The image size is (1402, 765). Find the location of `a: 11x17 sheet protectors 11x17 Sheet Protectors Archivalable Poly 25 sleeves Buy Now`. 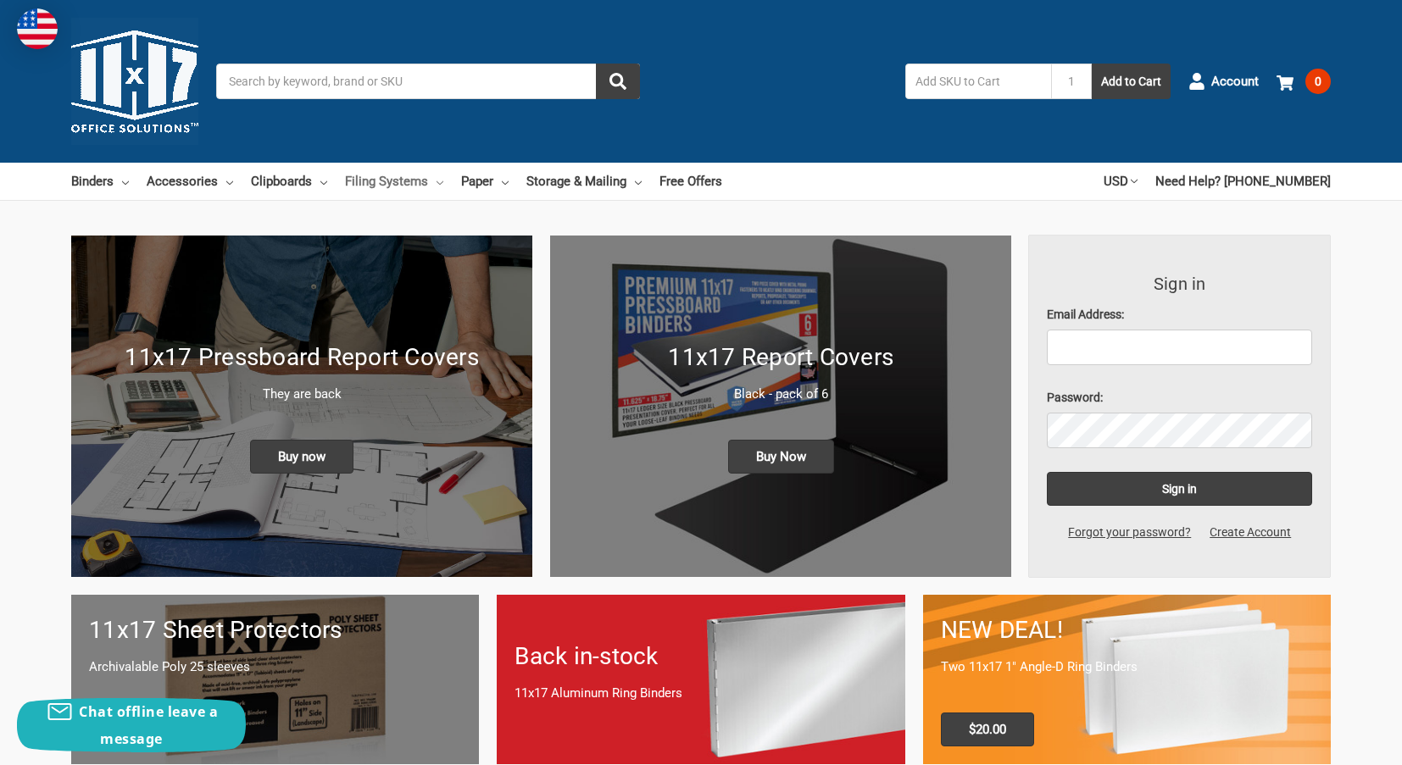

a: 11x17 sheet protectors 11x17 Sheet Protectors Archivalable Poly 25 sleeves Buy Now is located at coordinates (275, 679).